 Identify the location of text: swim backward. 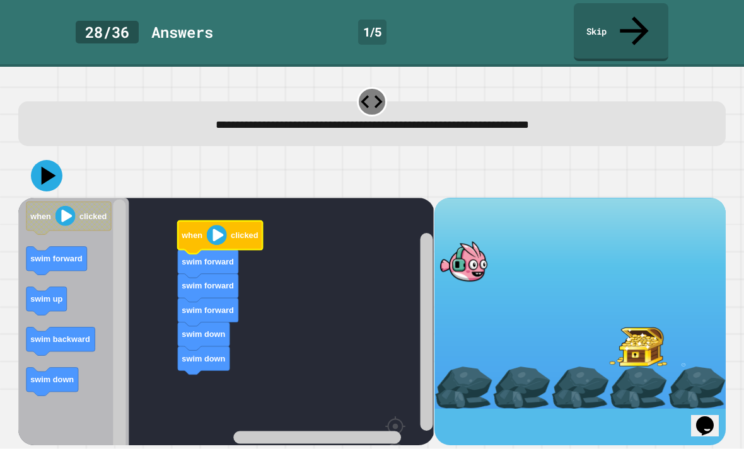
(61, 339).